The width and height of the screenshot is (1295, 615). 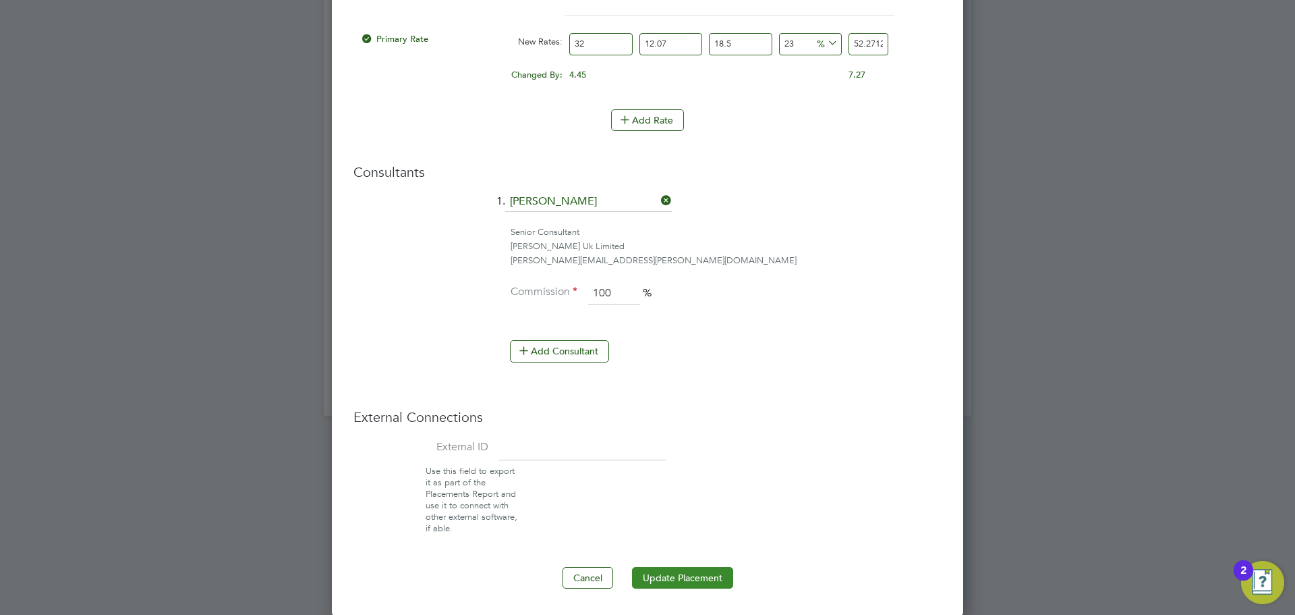 I want to click on span: Use this field to export it as part of the Placements Report and use it to connect with other ext..., so click(x=472, y=499).